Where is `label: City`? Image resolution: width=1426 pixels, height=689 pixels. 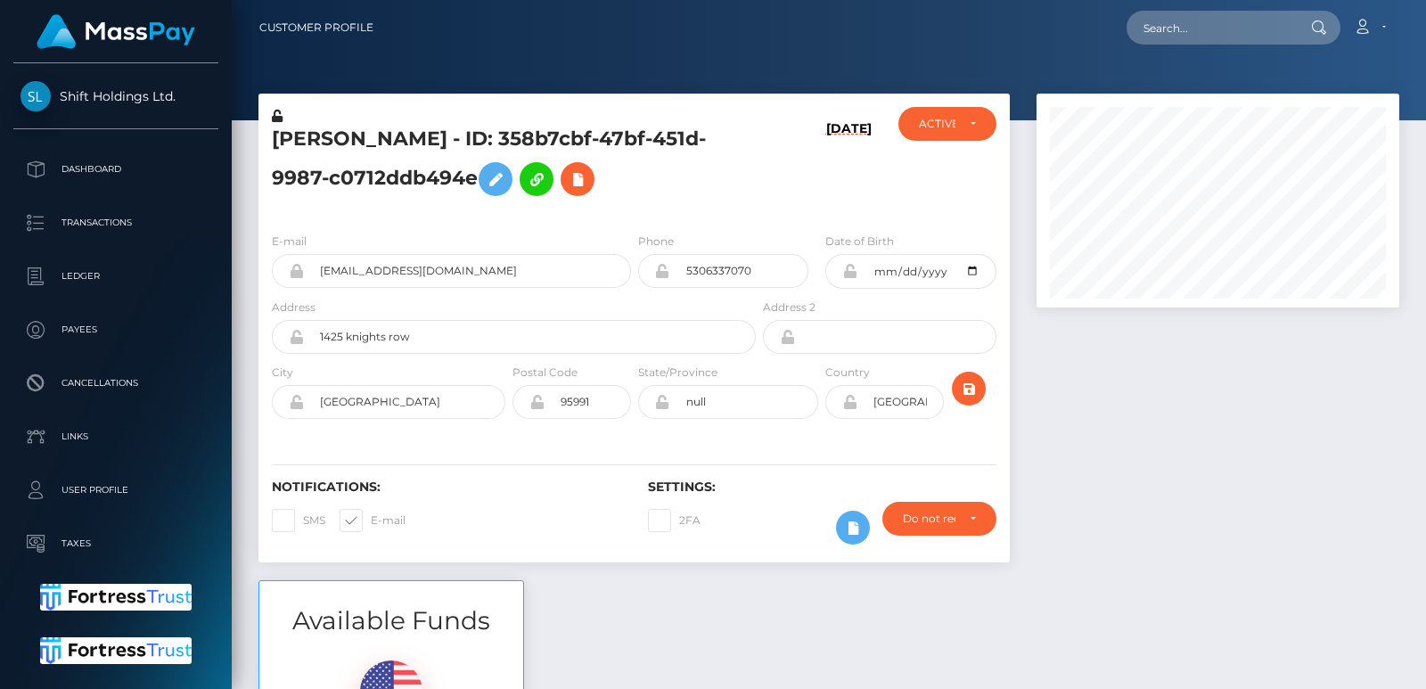 label: City is located at coordinates (283, 373).